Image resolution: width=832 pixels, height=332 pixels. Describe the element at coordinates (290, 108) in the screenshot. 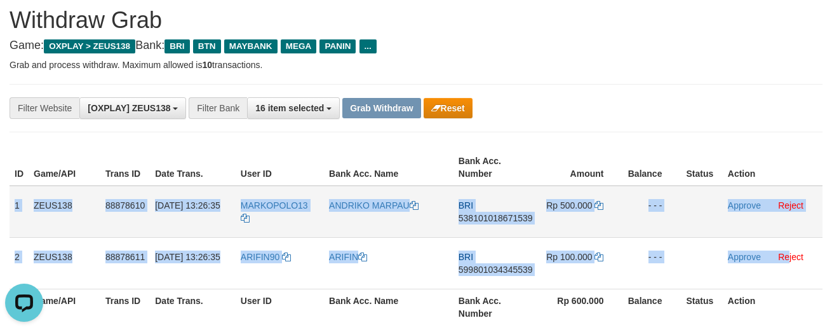

I see `span: 16 item selected` at that location.